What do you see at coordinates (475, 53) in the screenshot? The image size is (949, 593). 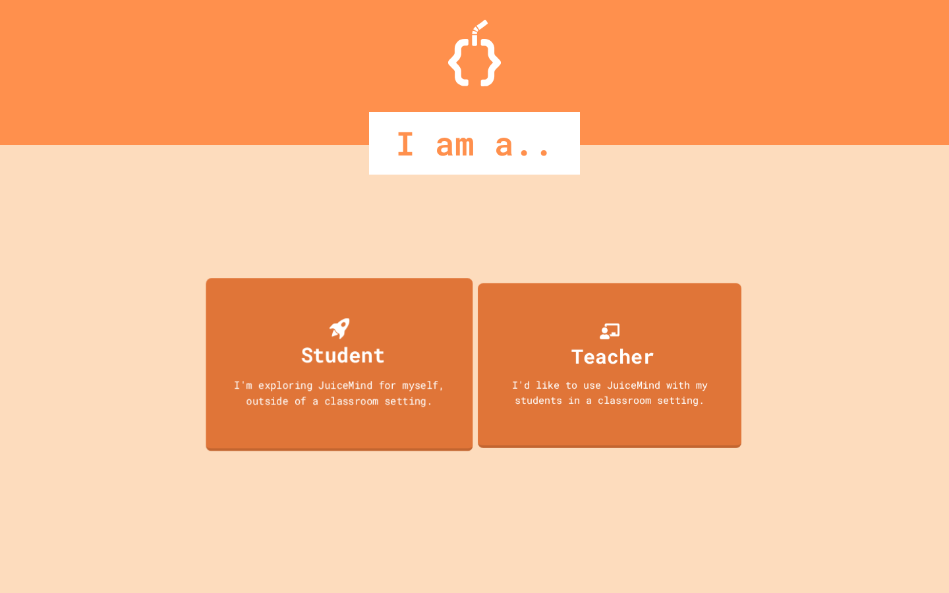 I see `img: Logo.svg` at bounding box center [475, 53].